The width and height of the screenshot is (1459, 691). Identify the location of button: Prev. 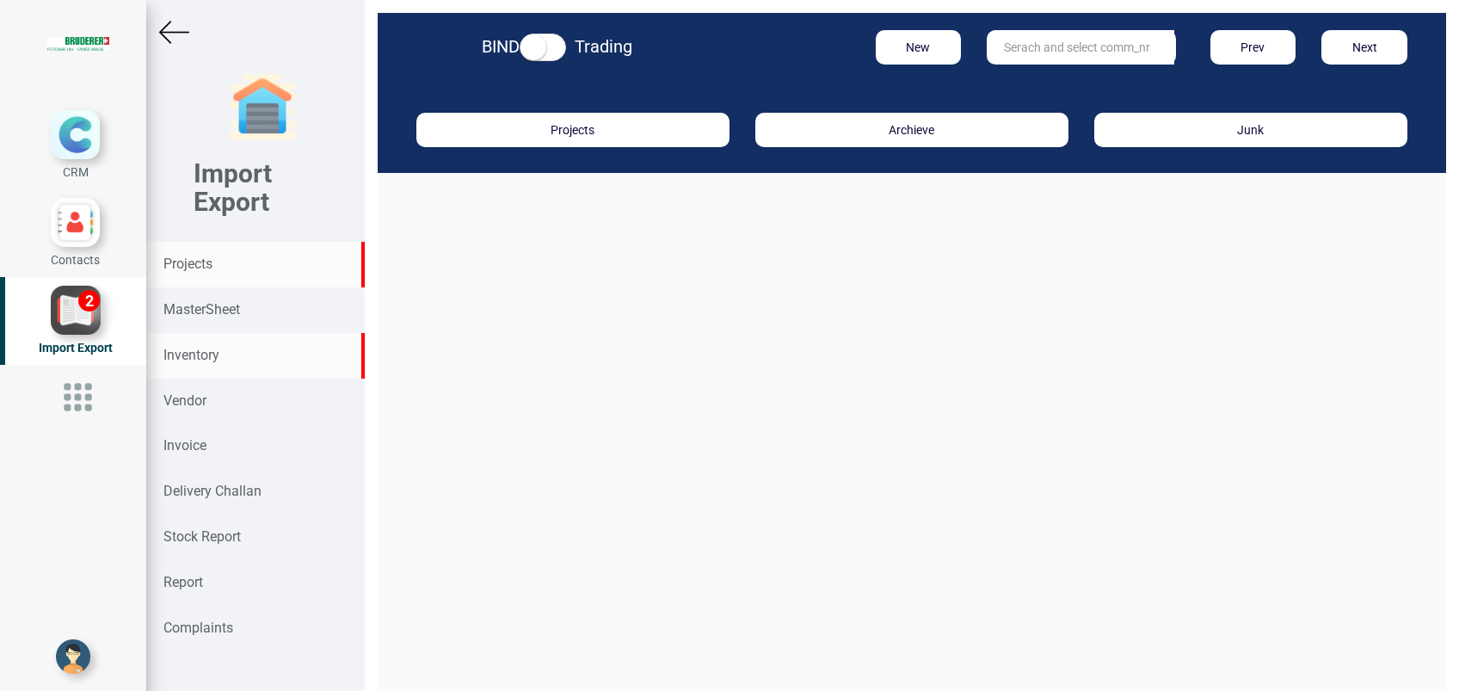
(1254, 47).